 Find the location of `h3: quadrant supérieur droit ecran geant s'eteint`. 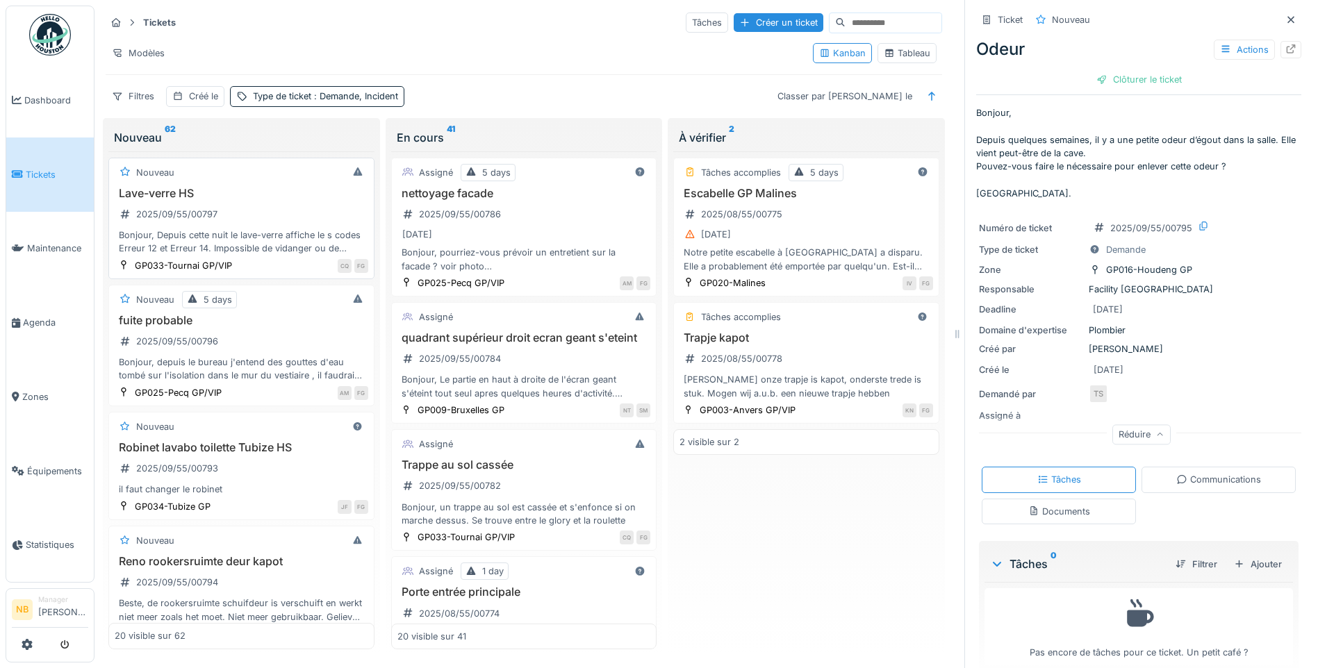

h3: quadrant supérieur droit ecran geant s'eteint is located at coordinates (524, 338).